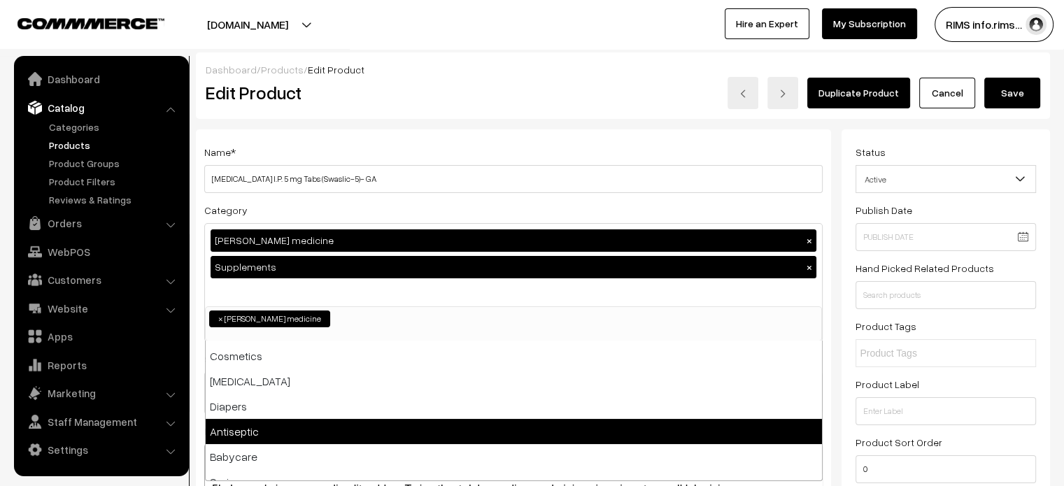 Image resolution: width=1064 pixels, height=486 pixels. Describe the element at coordinates (115, 181) in the screenshot. I see `a: Product Filters` at that location.